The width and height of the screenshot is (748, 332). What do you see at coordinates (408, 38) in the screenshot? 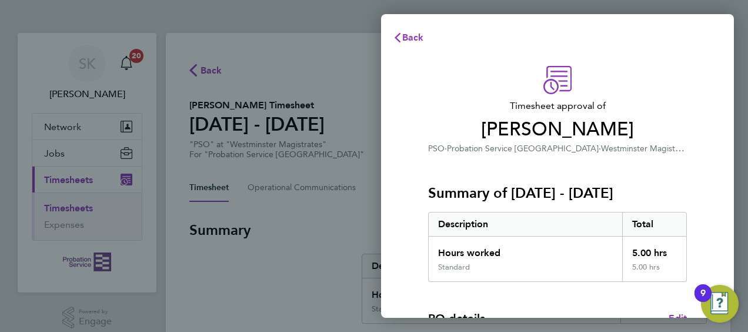
I see `button: Back` at bounding box center [408, 38].